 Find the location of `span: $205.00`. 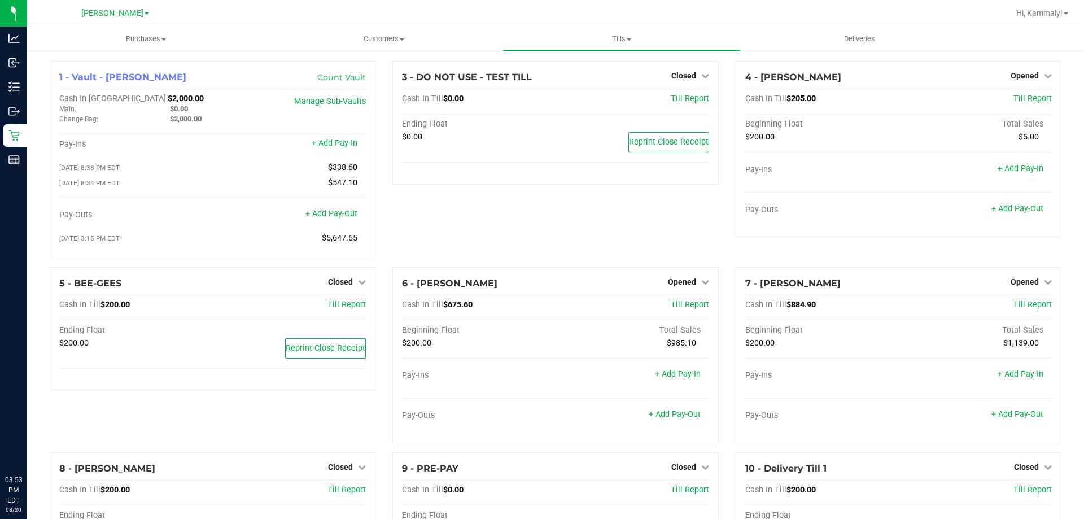

span: $205.00 is located at coordinates (801, 98).